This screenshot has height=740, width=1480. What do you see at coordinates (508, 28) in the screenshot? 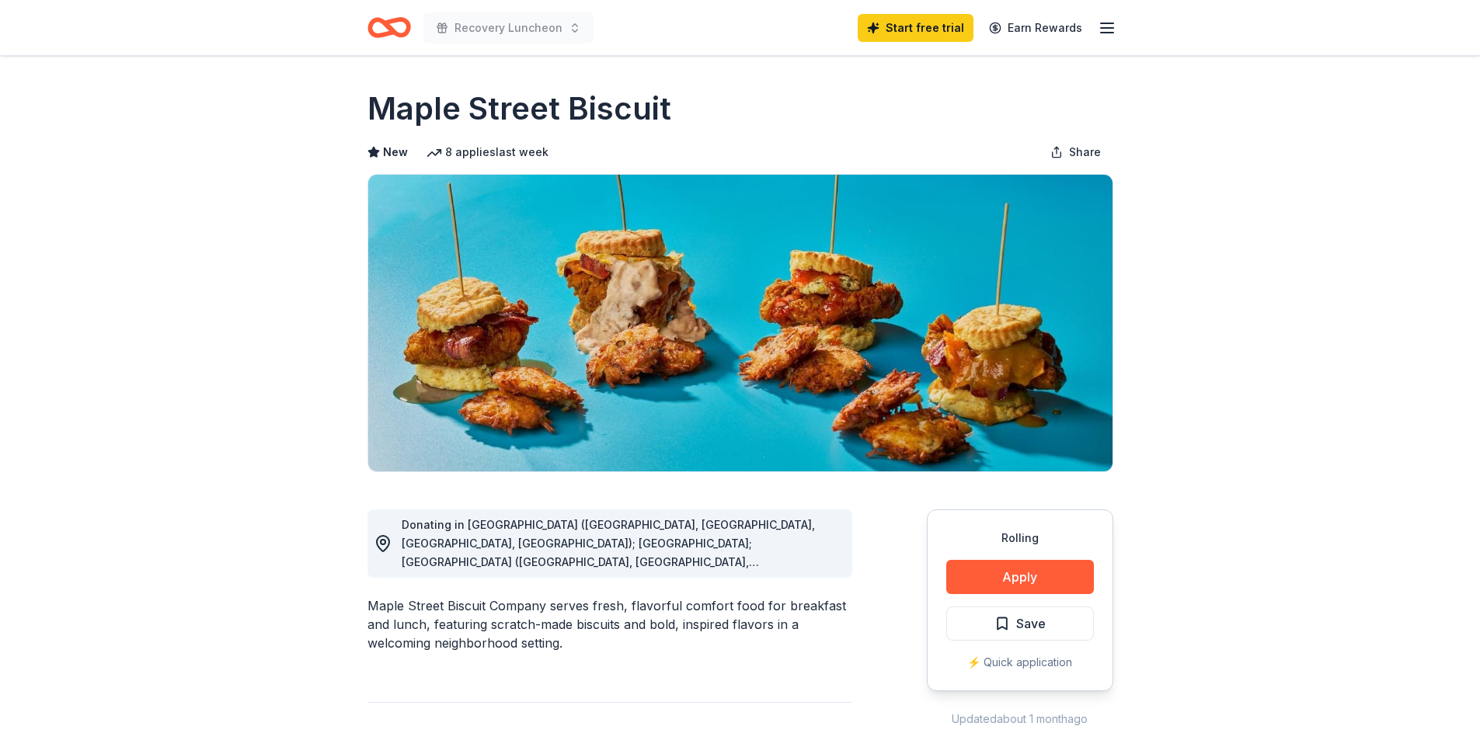
I see `span: Recovery Luncheon` at bounding box center [508, 28].